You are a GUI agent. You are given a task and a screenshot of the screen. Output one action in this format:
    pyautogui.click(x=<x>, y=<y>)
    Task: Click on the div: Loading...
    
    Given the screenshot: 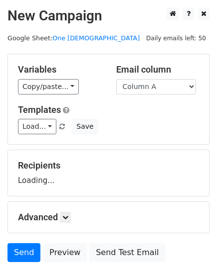 What is the action you would take?
    pyautogui.click(x=108, y=173)
    